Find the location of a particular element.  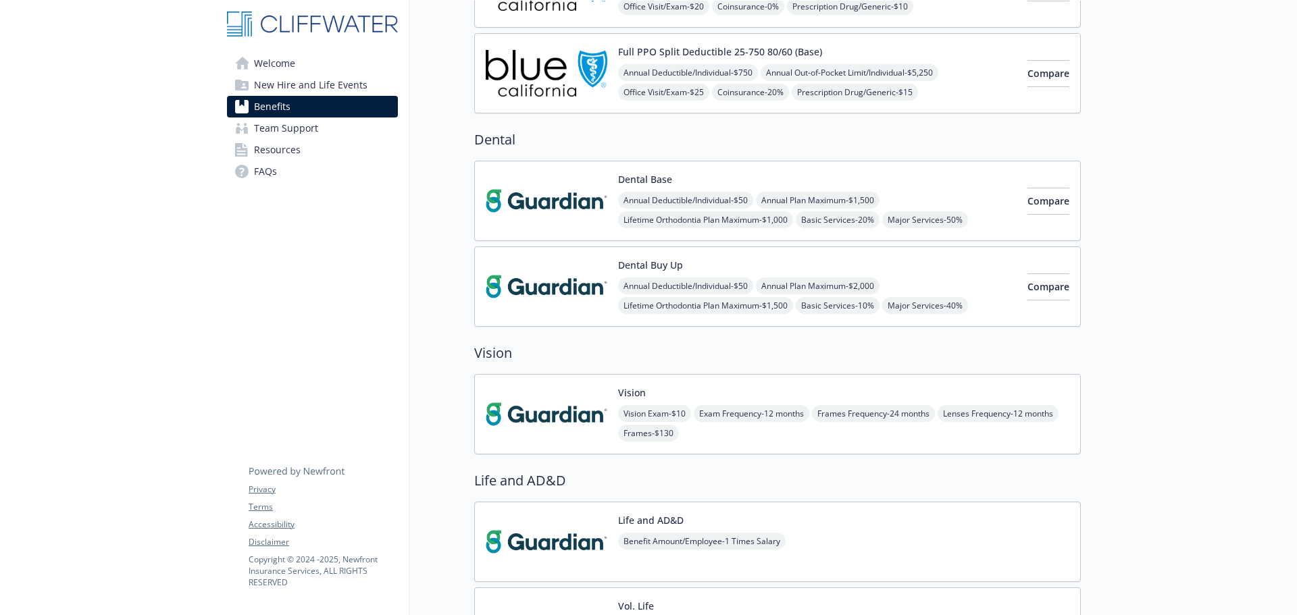

span: Basic Services - 20% is located at coordinates (838, 220).